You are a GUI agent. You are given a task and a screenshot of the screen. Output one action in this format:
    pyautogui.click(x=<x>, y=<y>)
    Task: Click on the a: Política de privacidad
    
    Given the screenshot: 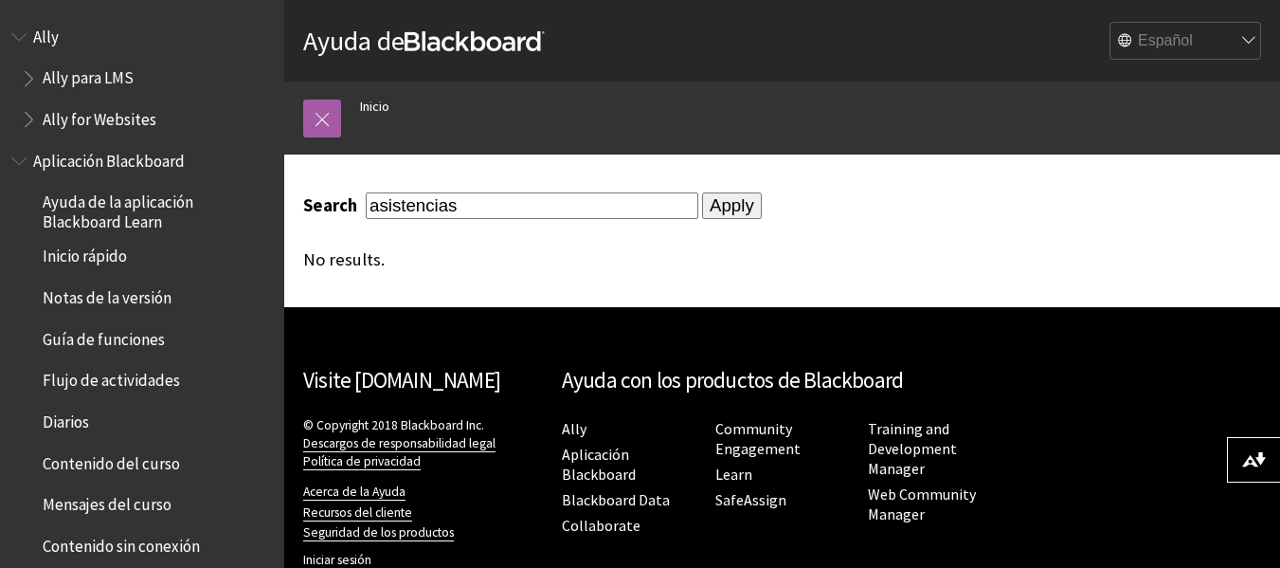 What is the action you would take?
    pyautogui.click(x=362, y=462)
    